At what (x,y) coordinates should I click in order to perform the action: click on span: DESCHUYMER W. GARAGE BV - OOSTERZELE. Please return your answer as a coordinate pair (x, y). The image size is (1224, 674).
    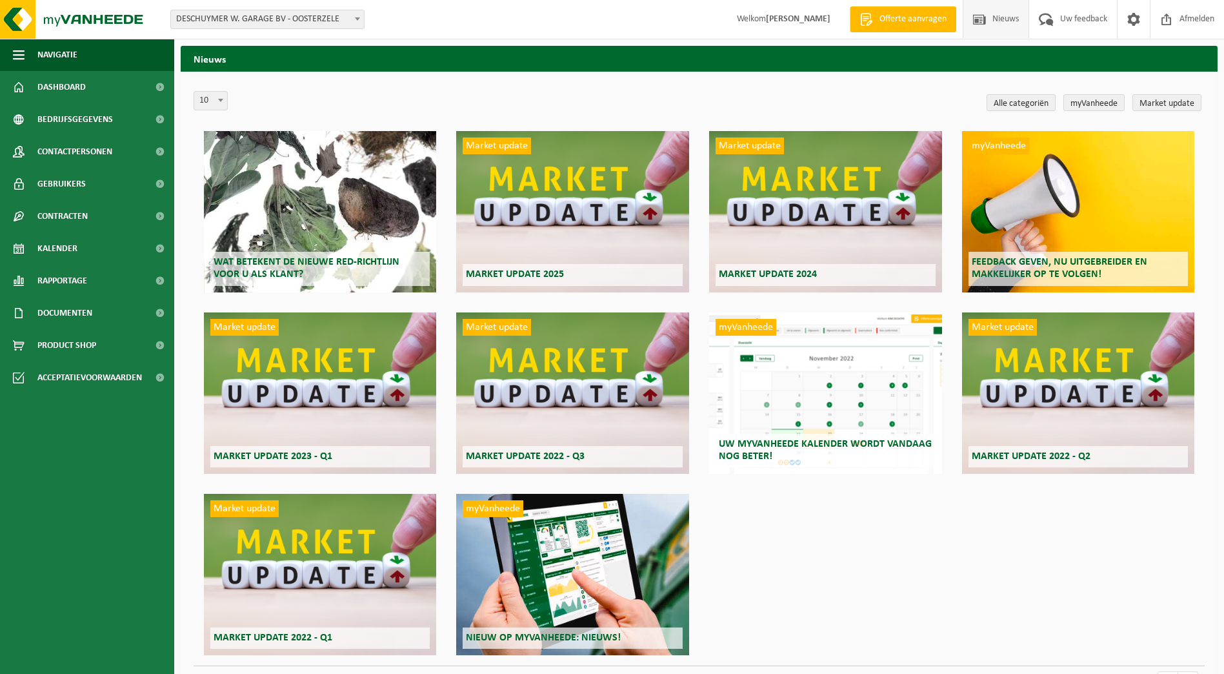
    Looking at the image, I should click on (267, 19).